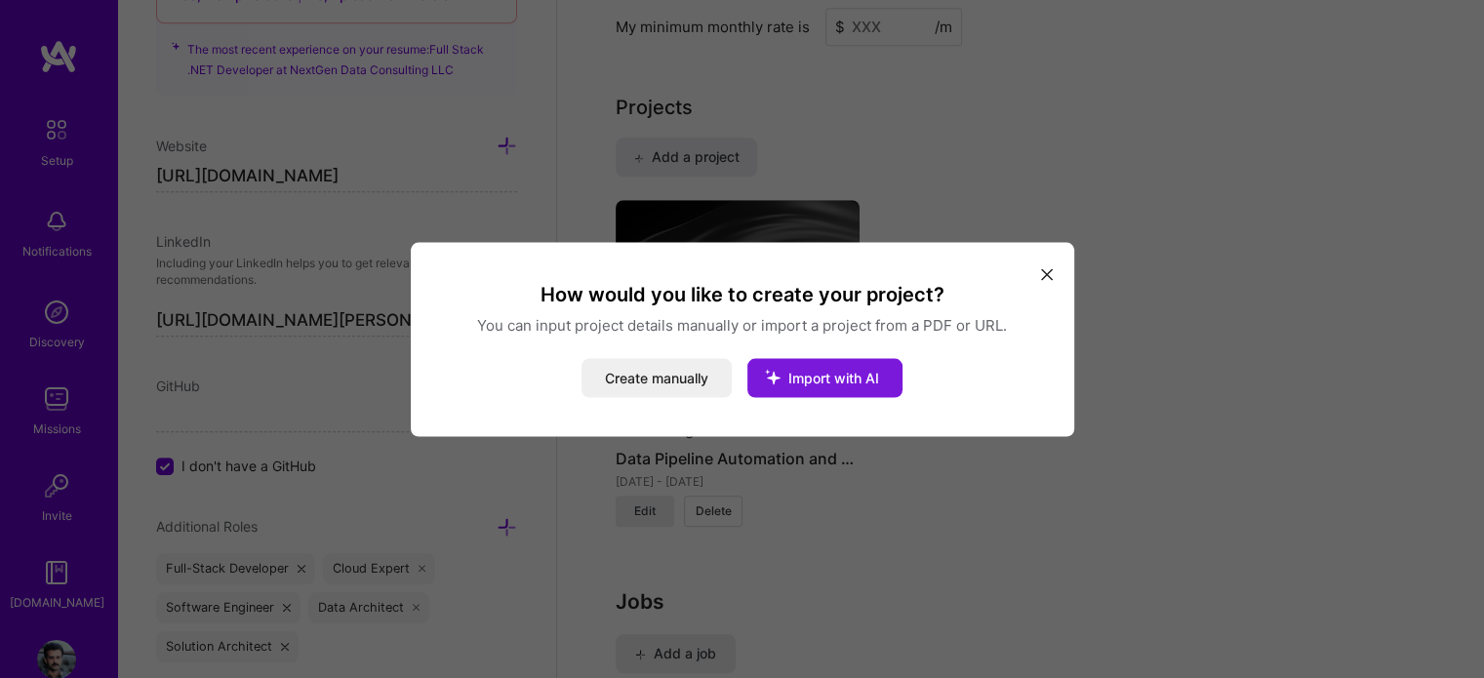 This screenshot has height=678, width=1484. I want to click on i: icon StarsWhite, so click(773, 377).